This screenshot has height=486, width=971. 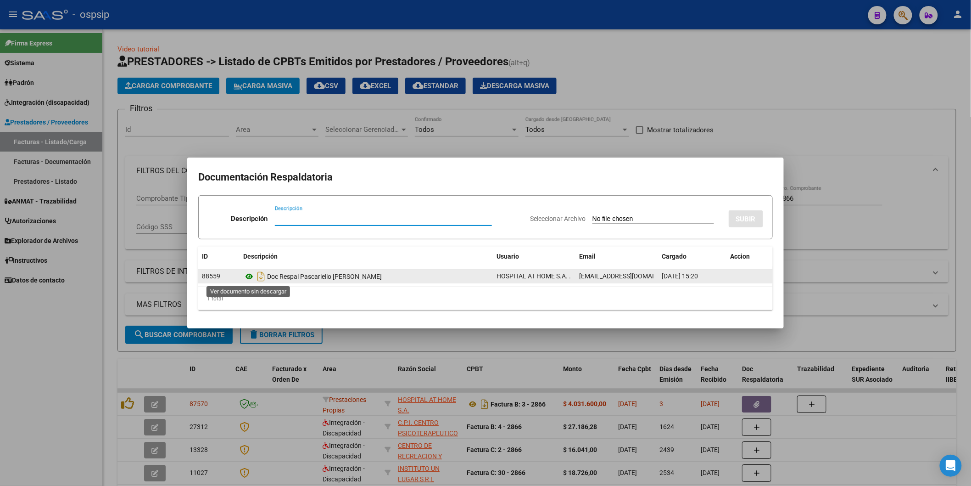 I want to click on span: SUBIR, so click(x=746, y=219).